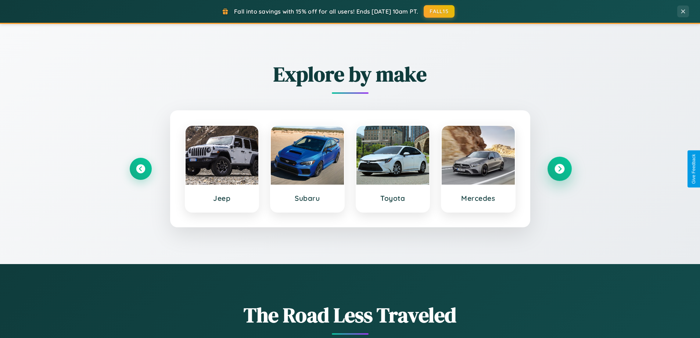 Image resolution: width=700 pixels, height=338 pixels. Describe the element at coordinates (694, 169) in the screenshot. I see `div: Give Feedback` at that location.